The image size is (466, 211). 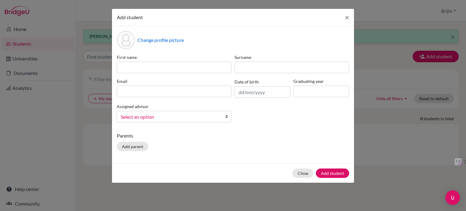 I want to click on input: dd/mm/yyyy, so click(x=262, y=92).